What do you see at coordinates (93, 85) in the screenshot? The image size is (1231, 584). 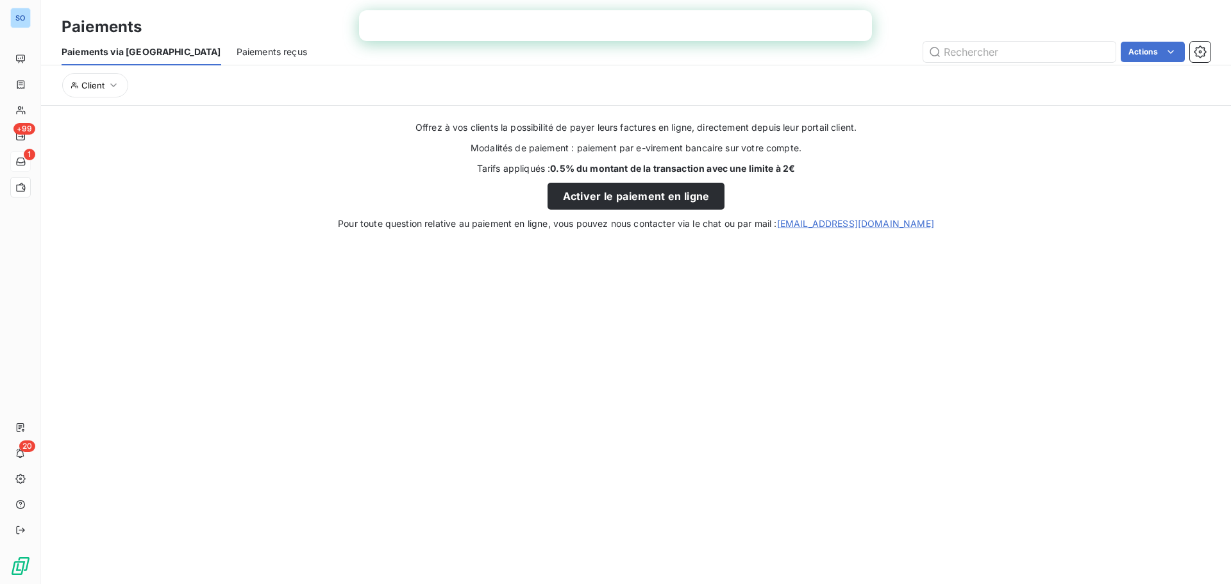 I see `span: Client` at bounding box center [93, 85].